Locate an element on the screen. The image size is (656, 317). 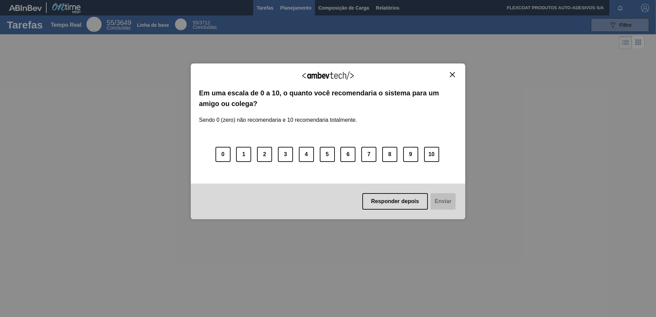
button: 6 is located at coordinates (348, 154).